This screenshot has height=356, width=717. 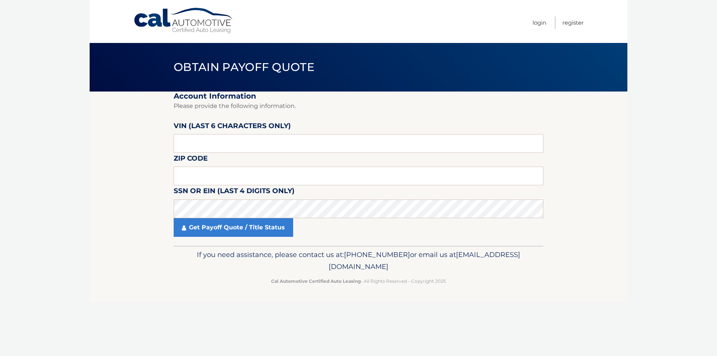 I want to click on a: Register, so click(x=573, y=22).